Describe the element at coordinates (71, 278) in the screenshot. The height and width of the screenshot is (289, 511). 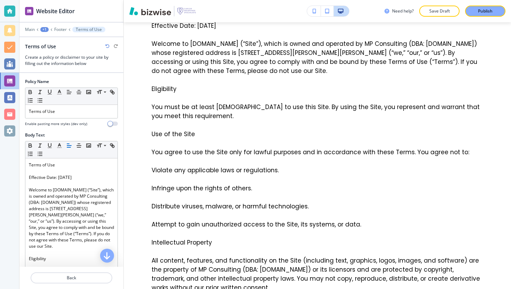
I see `button: Back` at that location.